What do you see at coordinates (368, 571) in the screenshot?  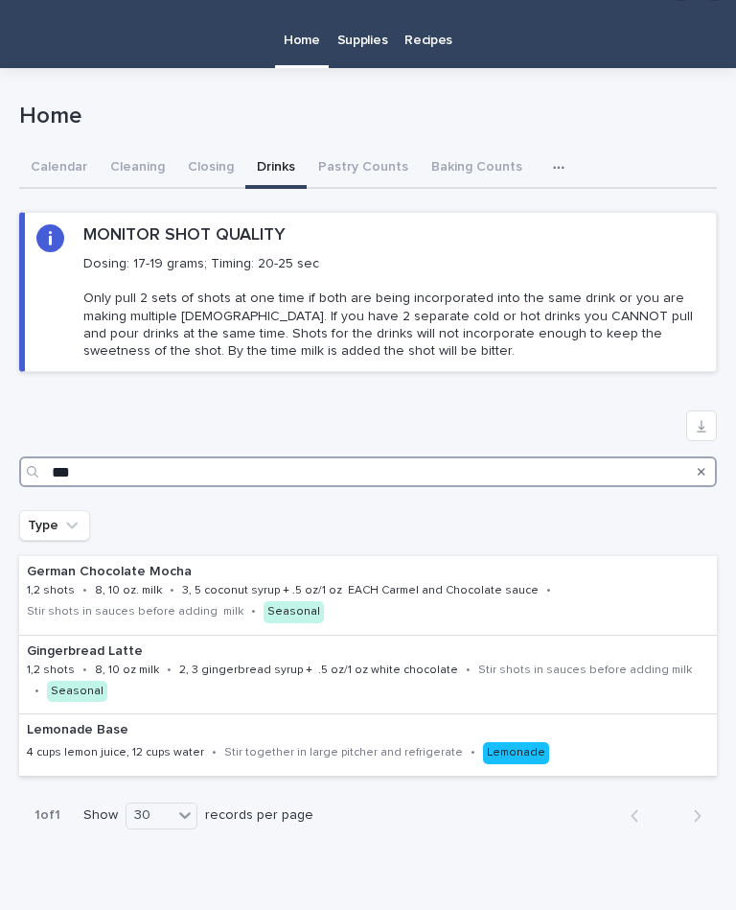 I see `p: German Chocolate Mocha` at bounding box center [368, 571].